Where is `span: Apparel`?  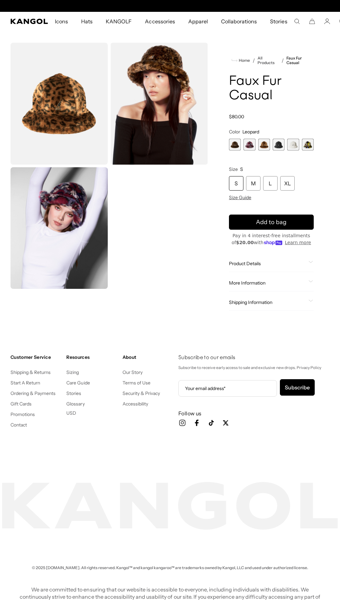 span: Apparel is located at coordinates (198, 21).